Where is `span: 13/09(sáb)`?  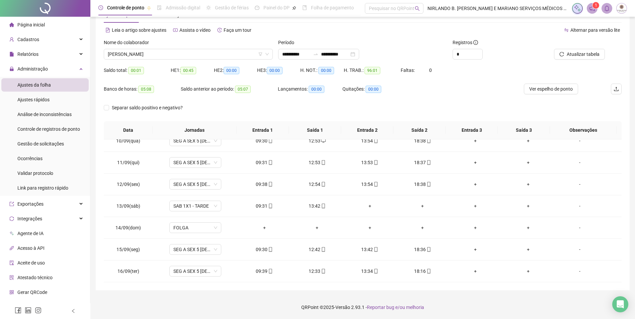 span: 13/09(sáb) is located at coordinates (128, 206).